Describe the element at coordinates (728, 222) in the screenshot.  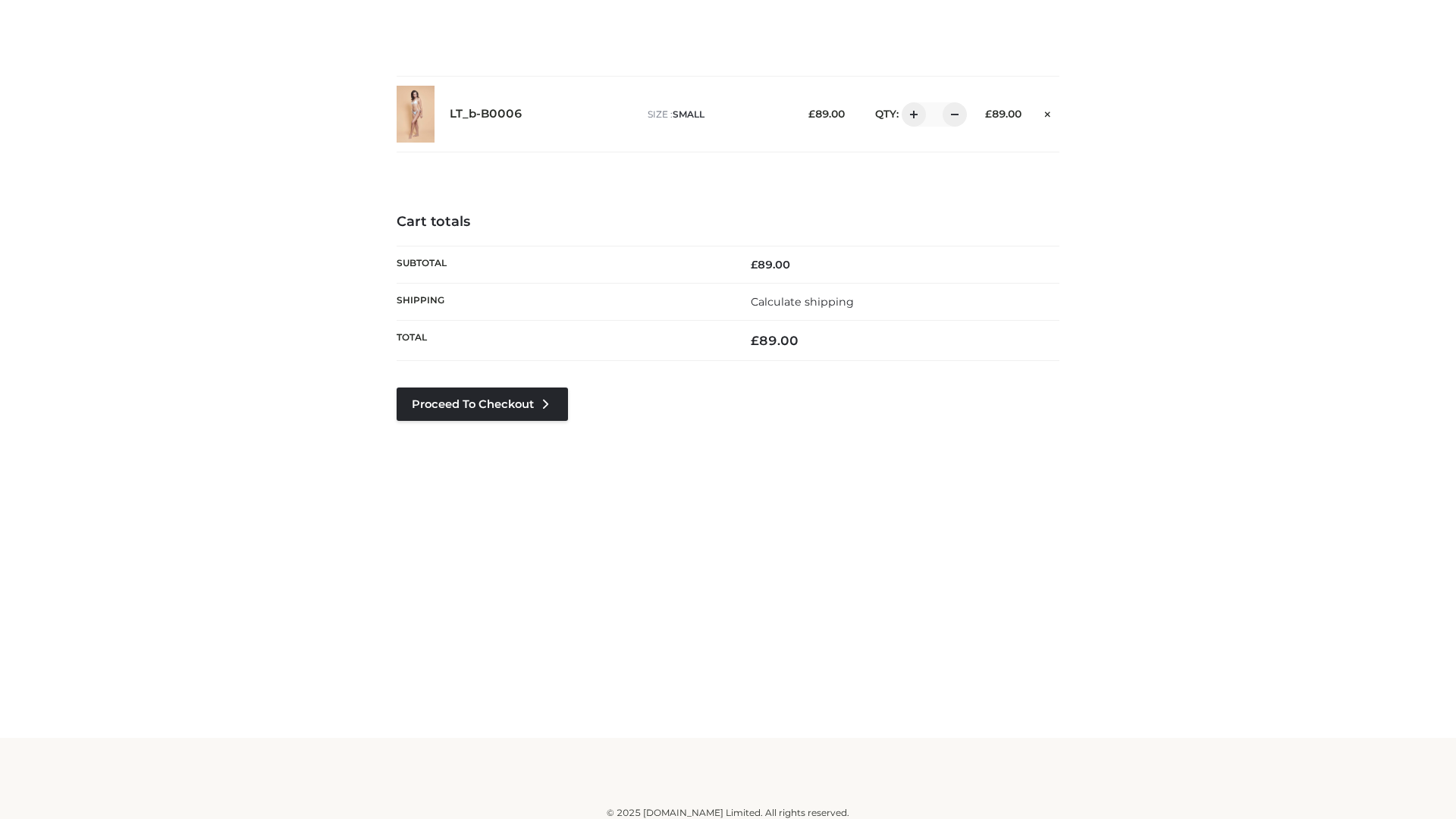
I see `h4: Cart totals` at that location.